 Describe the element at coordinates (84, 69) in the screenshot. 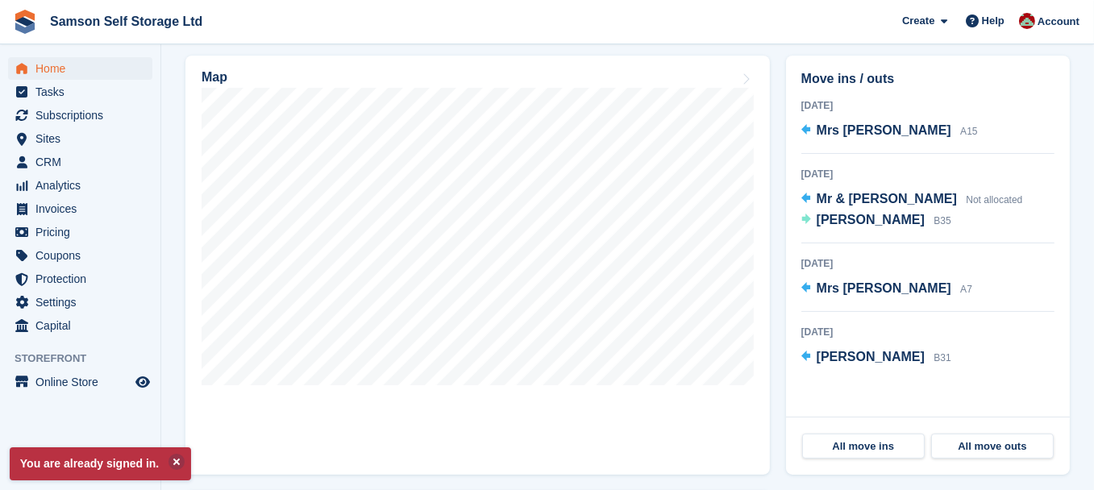

I see `span: Home` at that location.